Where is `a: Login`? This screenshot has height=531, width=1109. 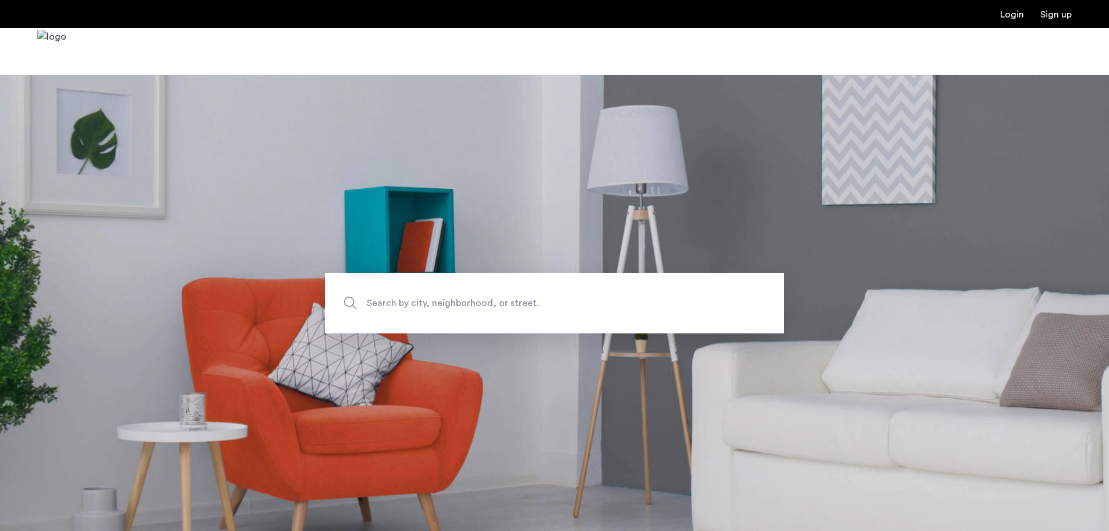 a: Login is located at coordinates (1012, 15).